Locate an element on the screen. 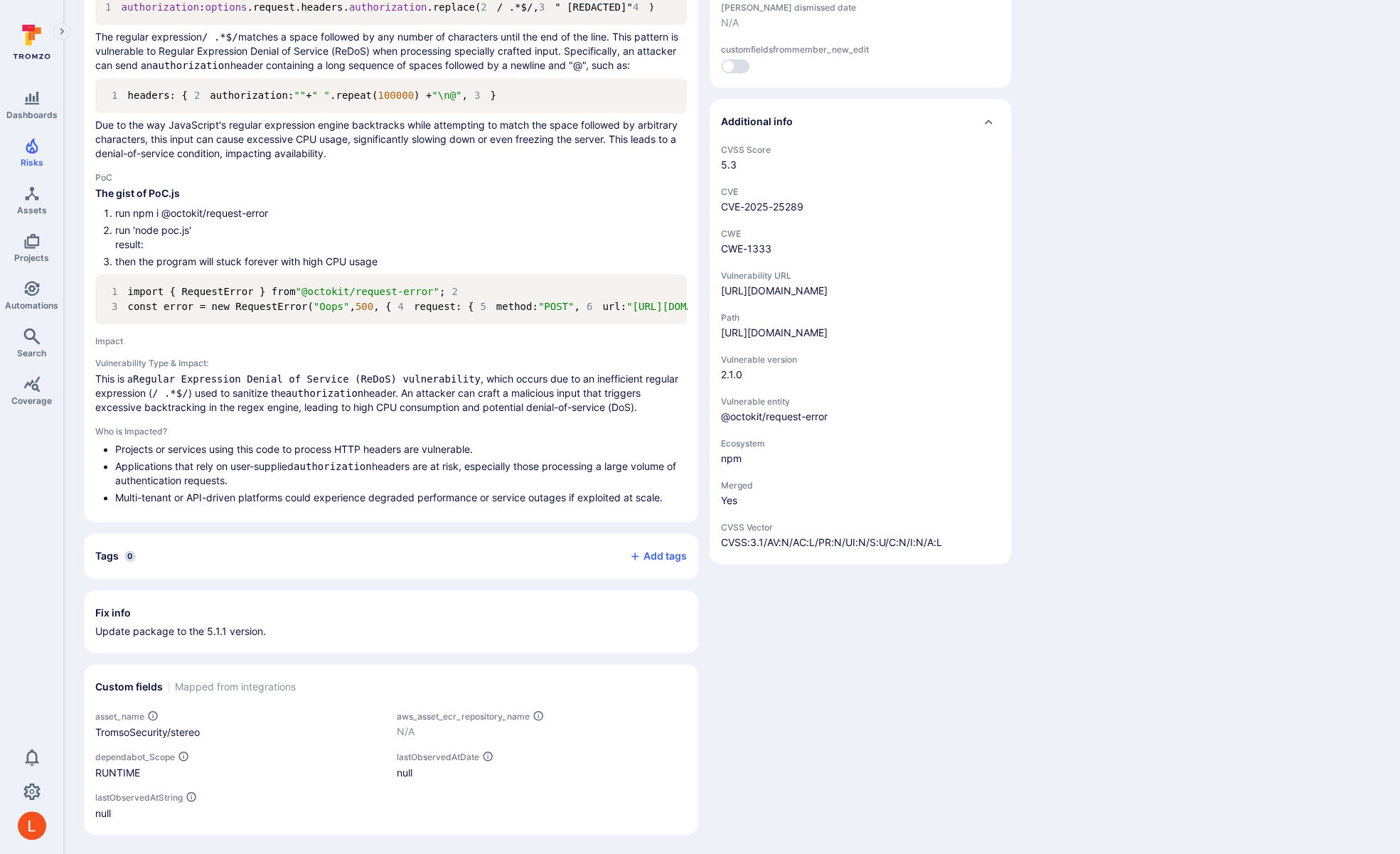  span: asset_name is located at coordinates (120, 715).